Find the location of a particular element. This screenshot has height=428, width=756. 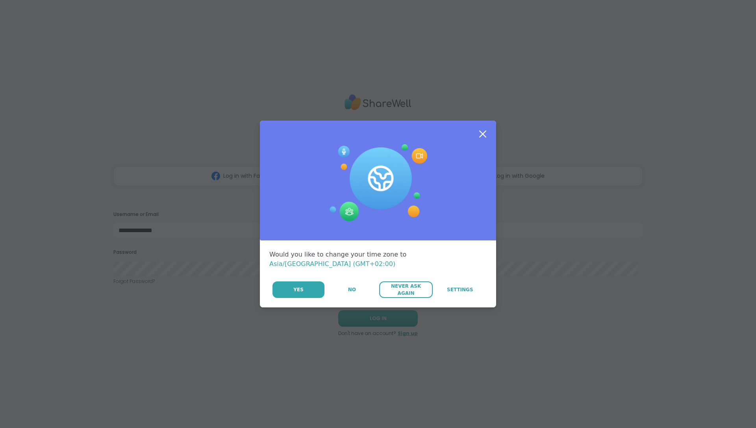

span: No is located at coordinates (352, 290).